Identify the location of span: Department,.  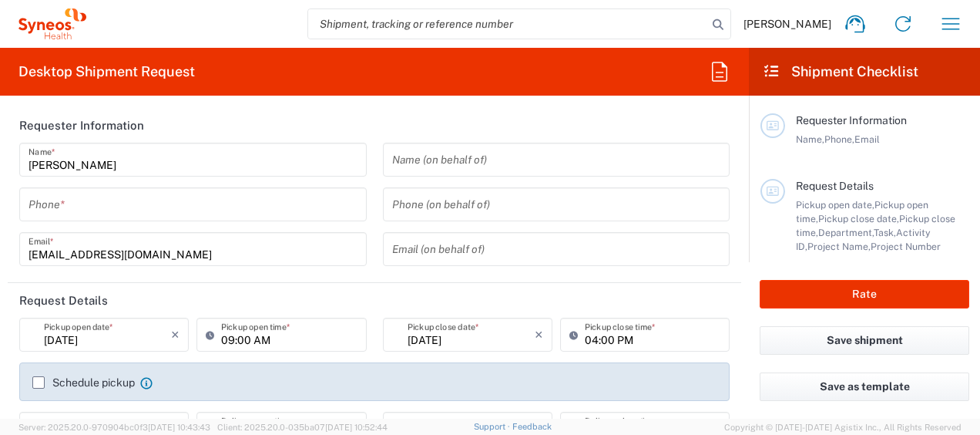
(846, 232).